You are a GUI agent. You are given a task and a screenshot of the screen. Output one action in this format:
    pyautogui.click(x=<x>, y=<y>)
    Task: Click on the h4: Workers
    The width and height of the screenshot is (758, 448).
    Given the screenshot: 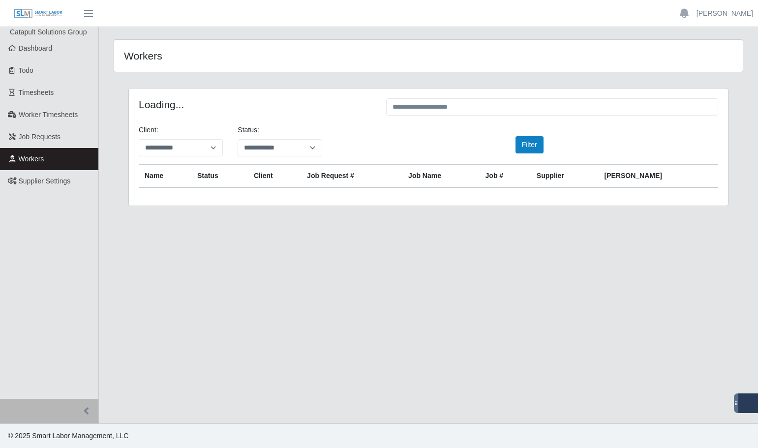 What is the action you would take?
    pyautogui.click(x=246, y=56)
    